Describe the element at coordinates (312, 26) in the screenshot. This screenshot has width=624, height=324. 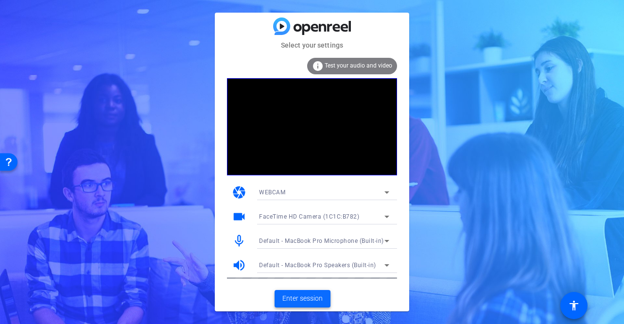
I see `img: blue-gradient.svg` at that location.